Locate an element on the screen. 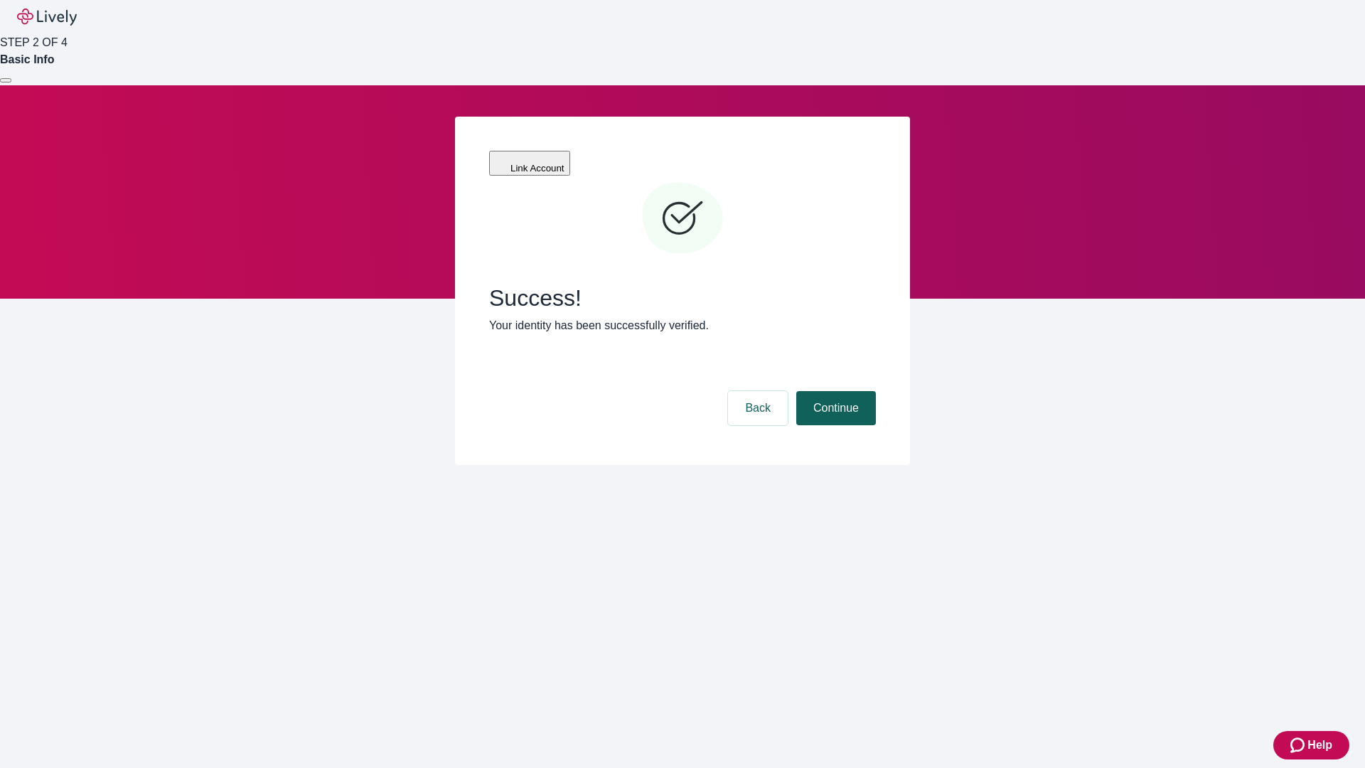 This screenshot has width=1365, height=768. svg: Zendesk support icon is located at coordinates (1299, 745).